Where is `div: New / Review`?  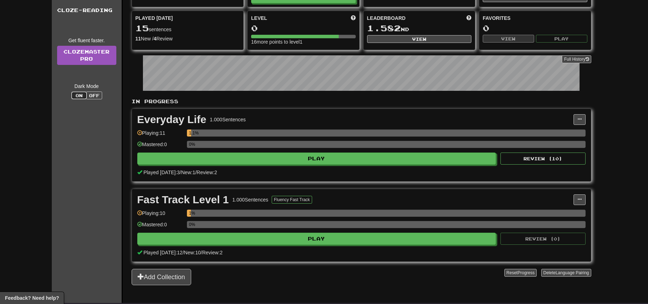 div: New / Review is located at coordinates (188, 39).